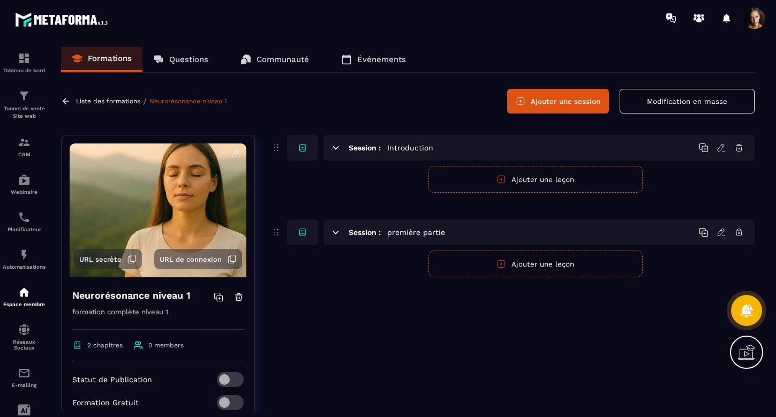 This screenshot has height=417, width=776. Describe the element at coordinates (63, 19) in the screenshot. I see `img: logo` at that location.